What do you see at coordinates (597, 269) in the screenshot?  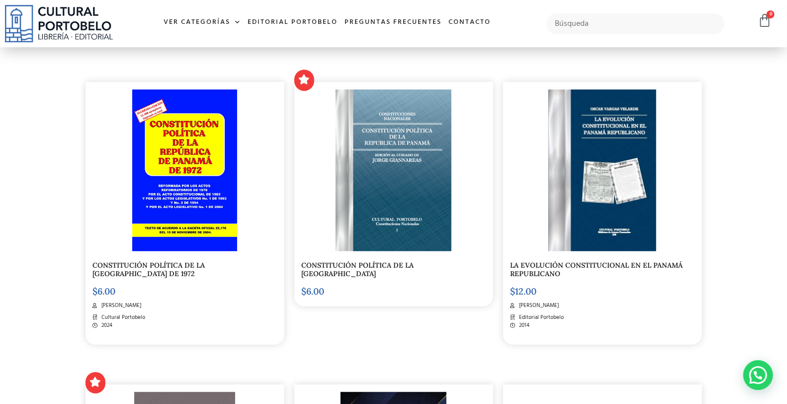 I see `a: LA EVOLUCIÓN CONSTITUCIONAL EN EL PANAMÁ REPUBLICANO` at bounding box center [597, 269].